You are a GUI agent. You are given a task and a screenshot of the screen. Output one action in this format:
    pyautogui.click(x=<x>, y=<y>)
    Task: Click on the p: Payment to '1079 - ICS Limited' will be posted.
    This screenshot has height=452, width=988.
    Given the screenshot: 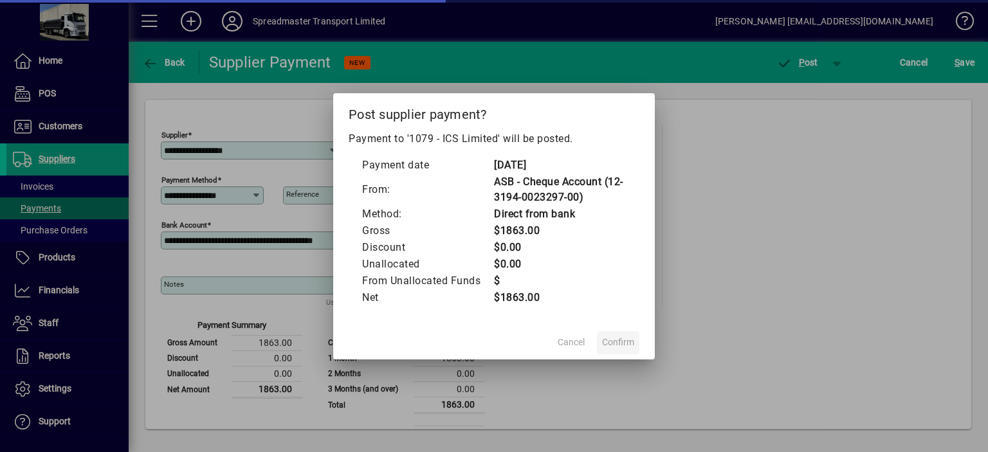 What is the action you would take?
    pyautogui.click(x=494, y=139)
    